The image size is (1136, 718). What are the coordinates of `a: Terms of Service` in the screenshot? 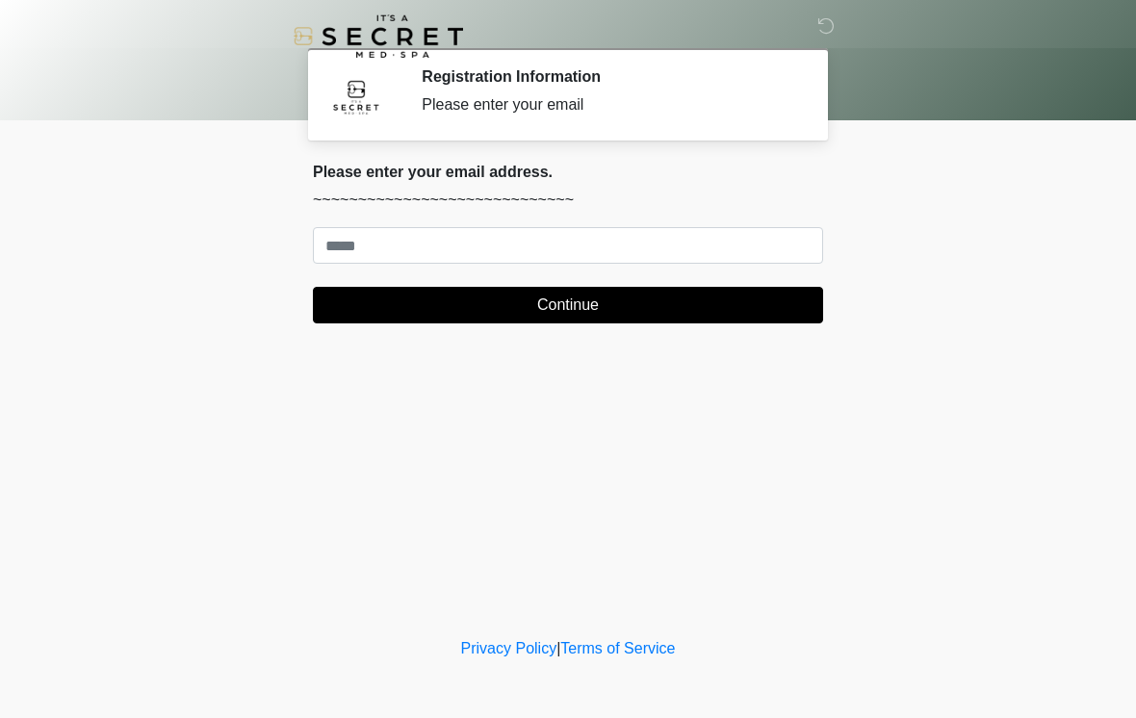 It's located at (617, 648).